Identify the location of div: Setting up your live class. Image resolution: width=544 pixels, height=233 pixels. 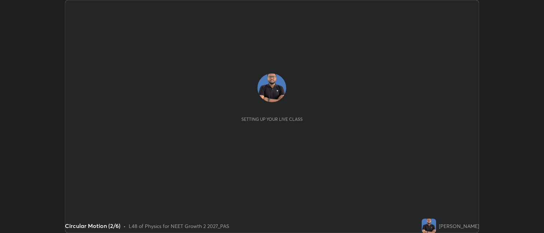
(272, 119).